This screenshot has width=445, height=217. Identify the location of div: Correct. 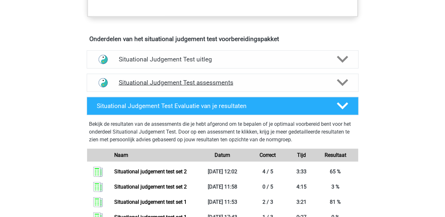
(267, 155).